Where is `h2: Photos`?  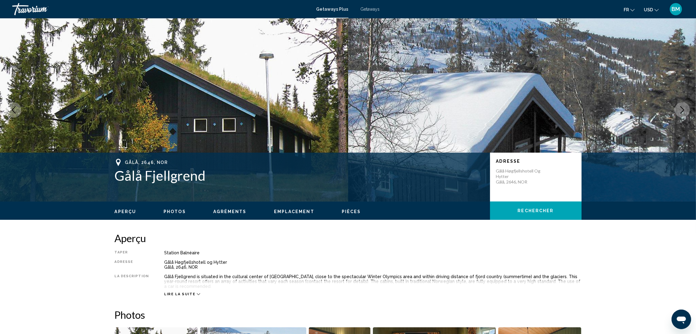 h2: Photos is located at coordinates (348, 315).